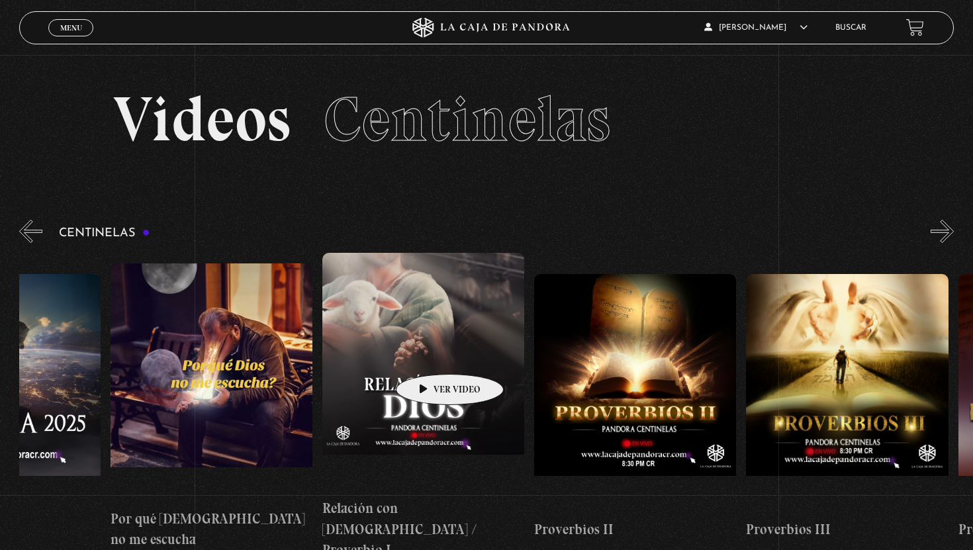 The width and height of the screenshot is (973, 550). I want to click on button: Next, so click(941, 231).